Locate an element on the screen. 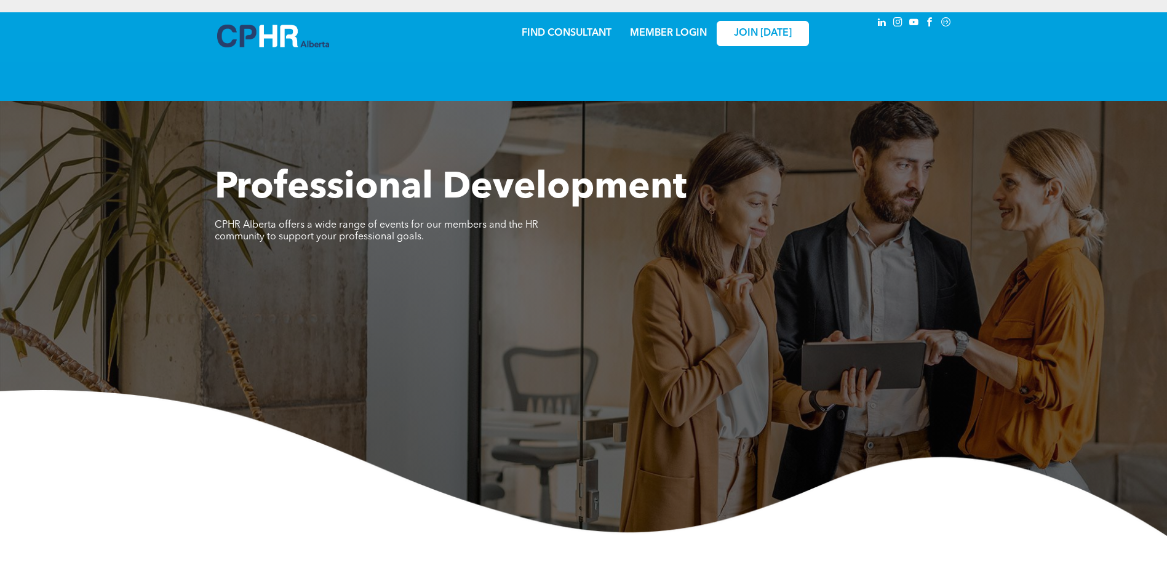 Image resolution: width=1167 pixels, height=587 pixels. span: CPHR Alberta offers a wide range of events for our members and the HR community to support your p... is located at coordinates (376, 231).